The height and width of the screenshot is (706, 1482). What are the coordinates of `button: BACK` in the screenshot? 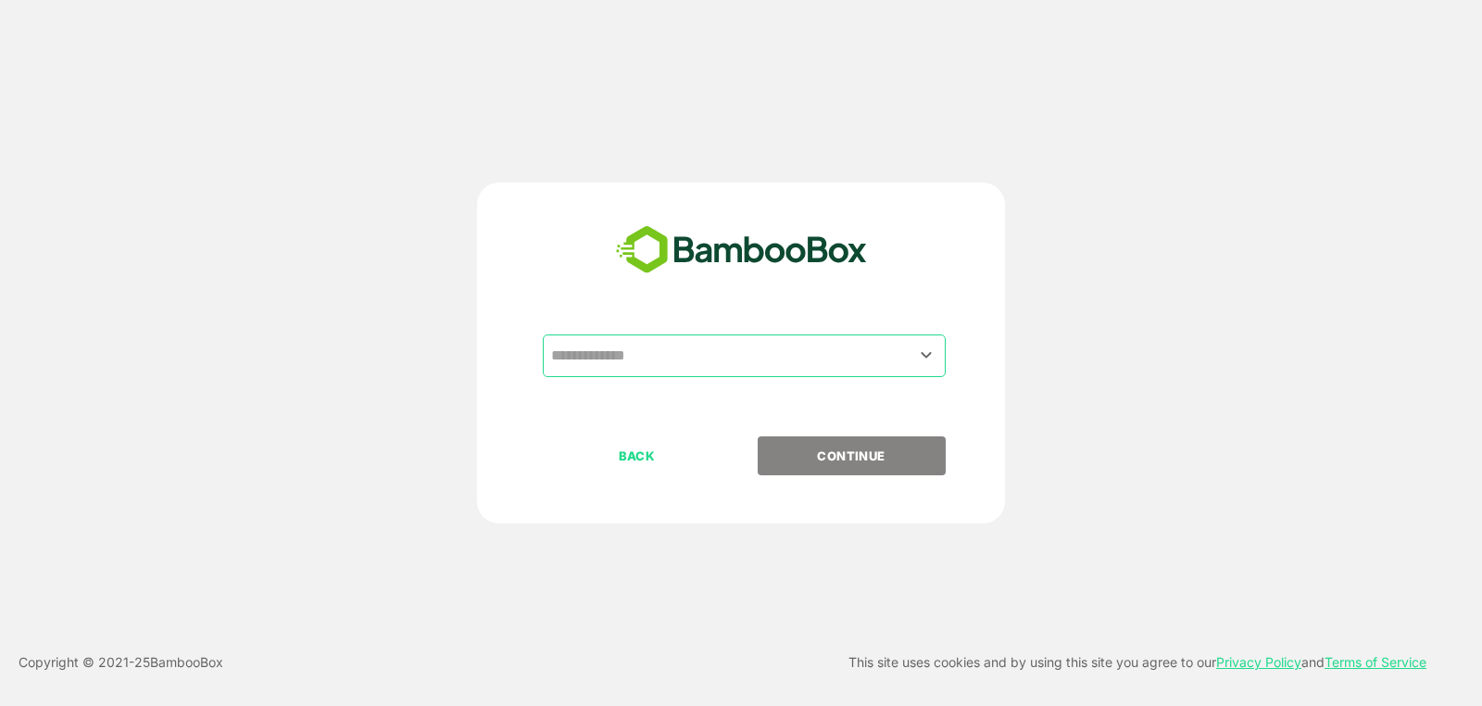 It's located at (636, 456).